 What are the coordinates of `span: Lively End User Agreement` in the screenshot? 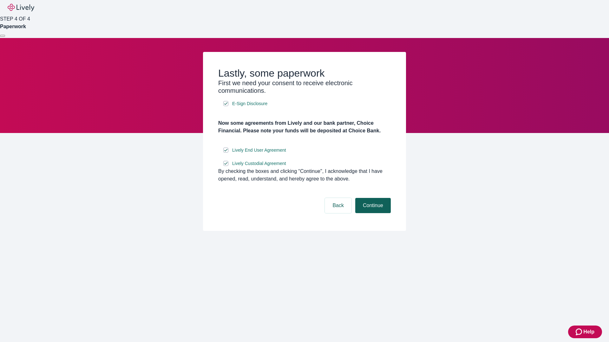 It's located at (259, 150).